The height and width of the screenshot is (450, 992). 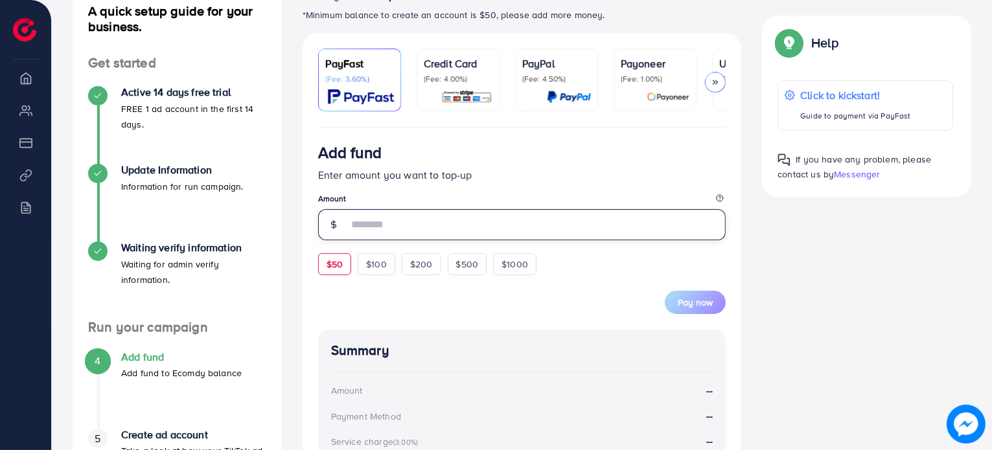 I want to click on small: (3.00%), so click(x=406, y=443).